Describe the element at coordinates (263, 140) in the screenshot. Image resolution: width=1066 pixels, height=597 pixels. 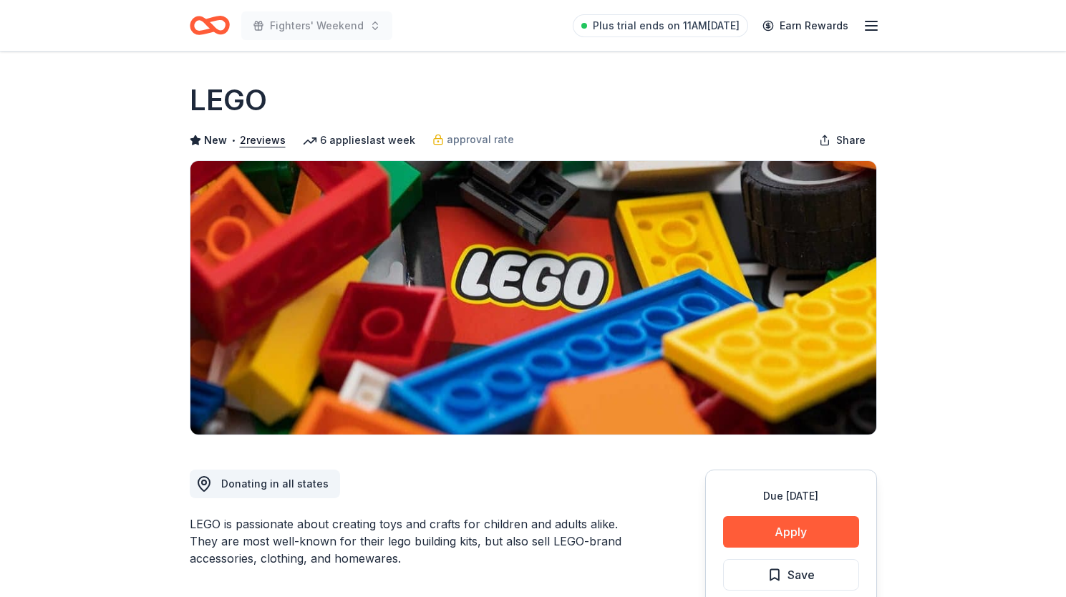
I see `button: 2reviews` at that location.